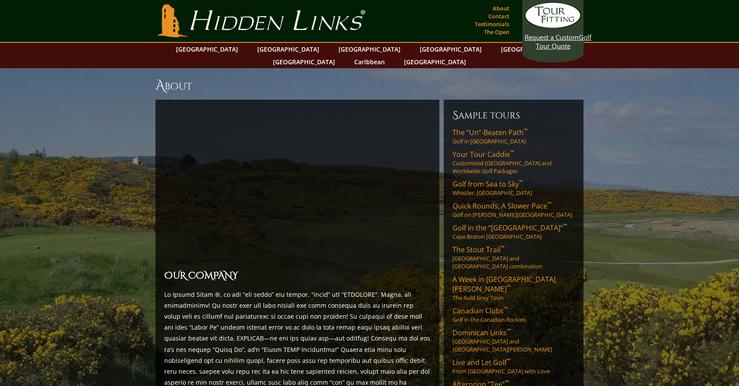 This screenshot has width=739, height=386. What do you see at coordinates (481, 362) in the screenshot?
I see `span: Live and Let Golf` at bounding box center [481, 362].